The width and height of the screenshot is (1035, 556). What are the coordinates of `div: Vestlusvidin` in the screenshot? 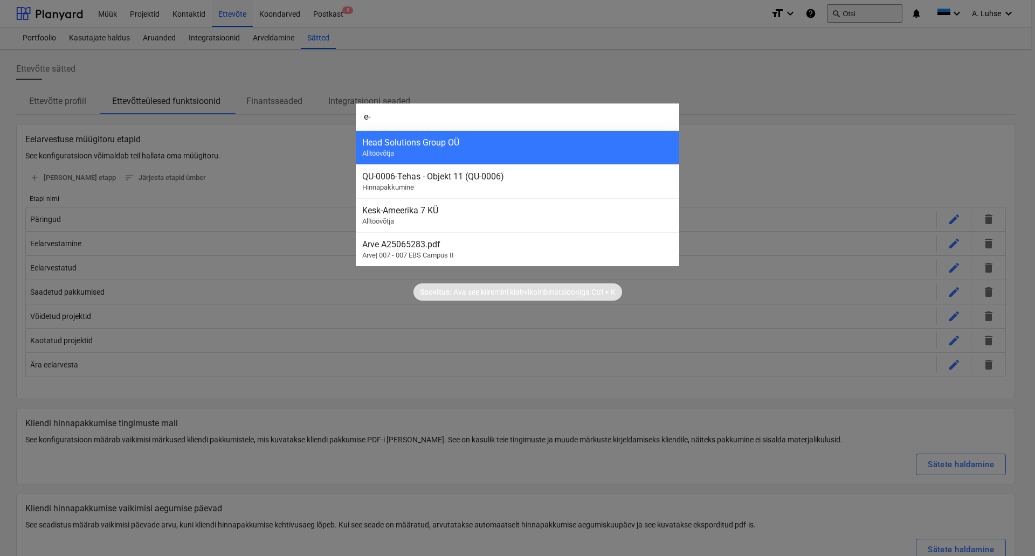 It's located at (1008, 530).